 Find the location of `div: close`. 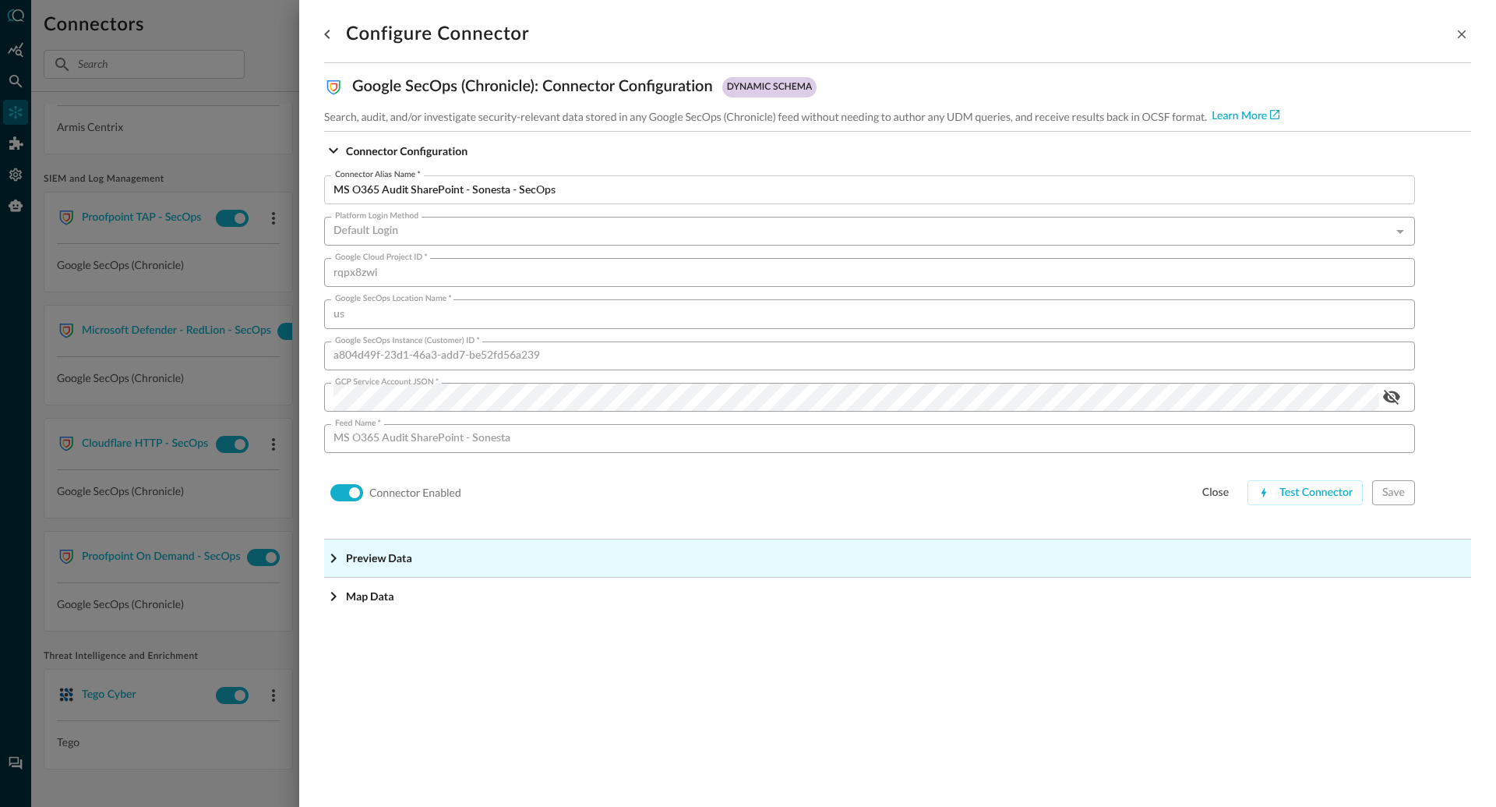

div: close is located at coordinates (1216, 493).